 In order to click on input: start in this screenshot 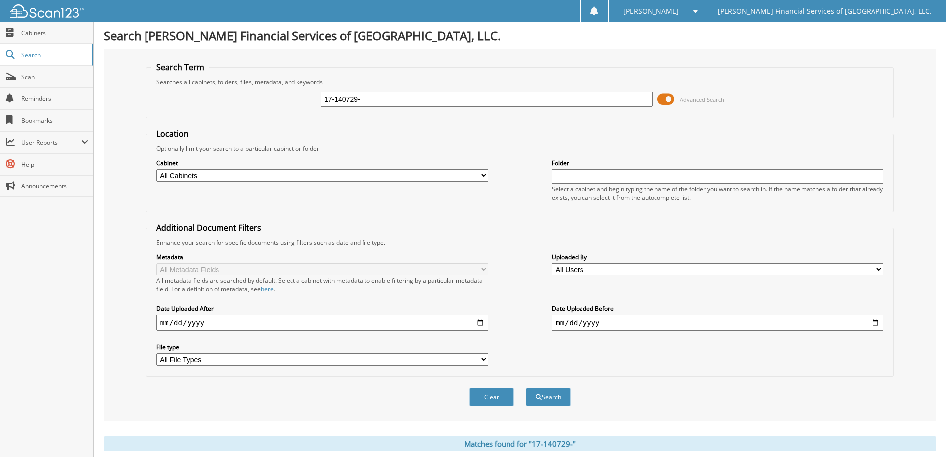, I will do `click(322, 322)`.